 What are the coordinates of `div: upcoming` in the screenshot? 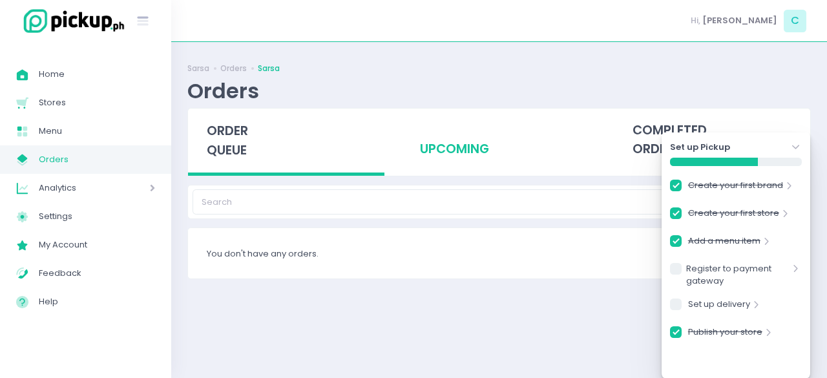 It's located at (499, 140).